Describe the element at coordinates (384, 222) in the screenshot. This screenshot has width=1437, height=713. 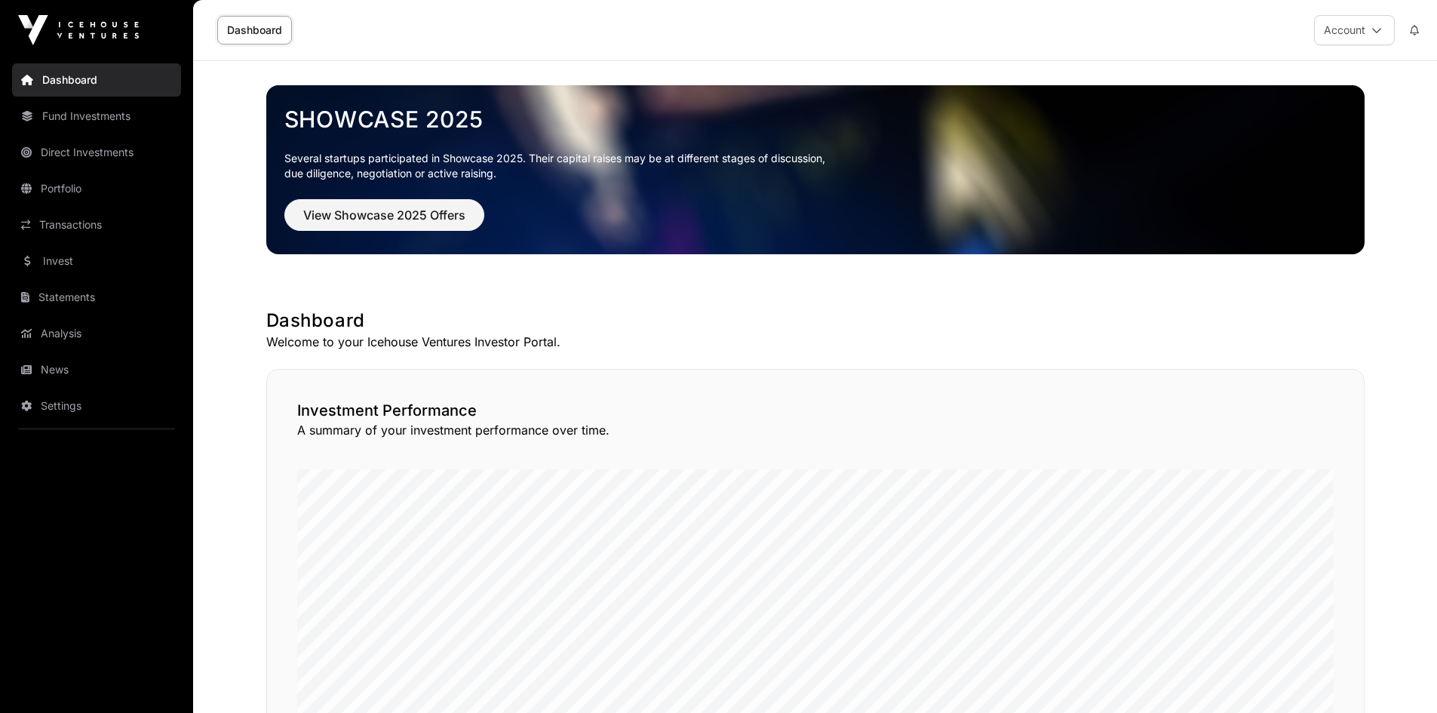
I see `a: View Showcase 2025 Offers` at that location.